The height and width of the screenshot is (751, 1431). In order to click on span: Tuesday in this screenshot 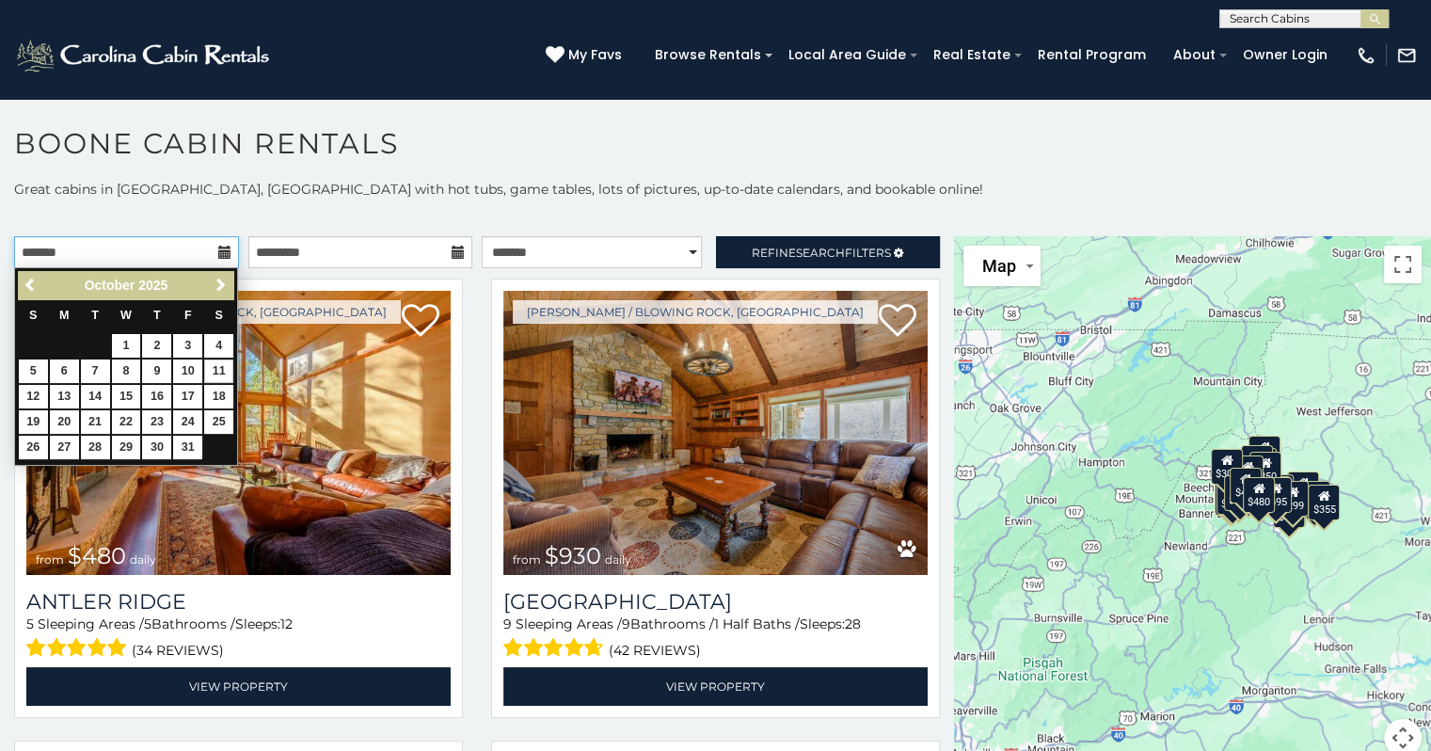, I will do `click(95, 315)`.